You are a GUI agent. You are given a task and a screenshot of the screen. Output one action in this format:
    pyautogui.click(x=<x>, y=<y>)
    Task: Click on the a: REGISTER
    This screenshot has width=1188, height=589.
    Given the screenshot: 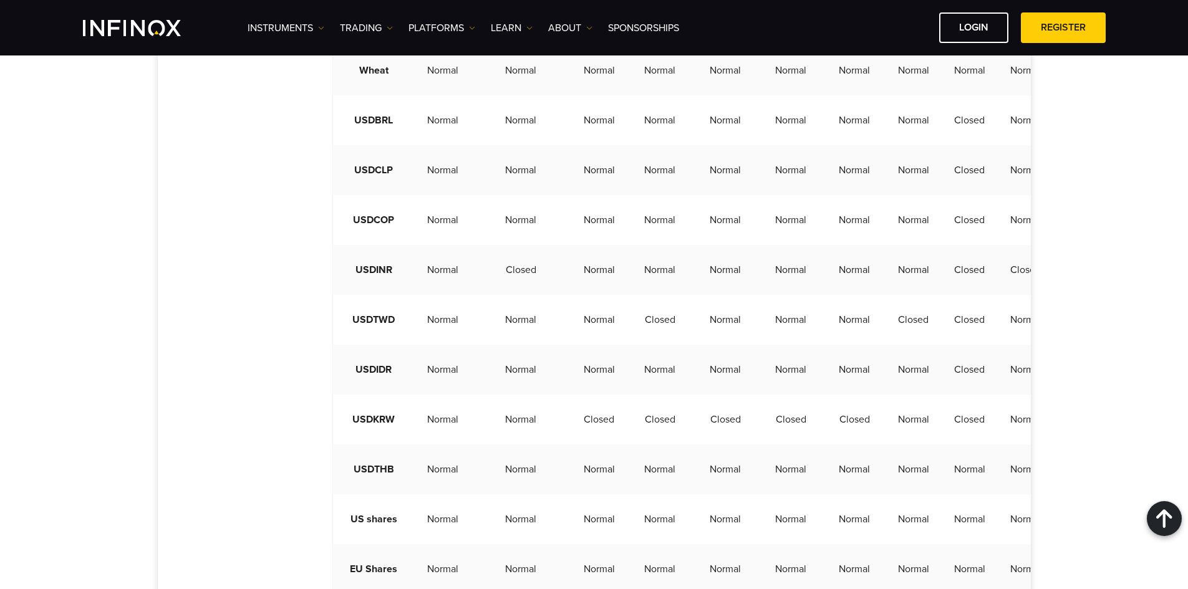 What is the action you would take?
    pyautogui.click(x=1063, y=27)
    